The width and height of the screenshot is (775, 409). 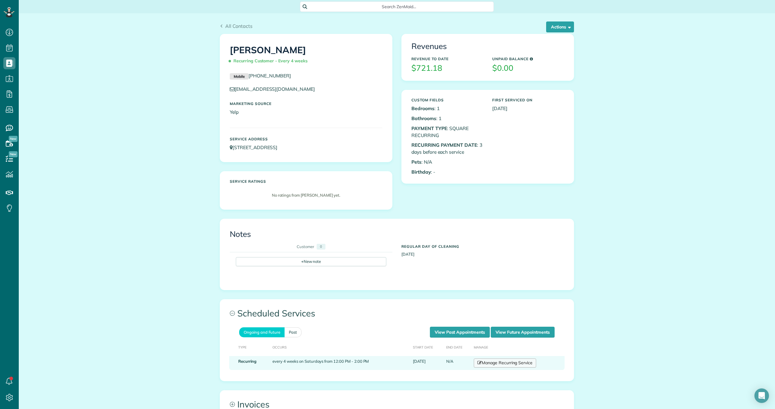 I want to click on h5: Revenue to Date, so click(x=447, y=59).